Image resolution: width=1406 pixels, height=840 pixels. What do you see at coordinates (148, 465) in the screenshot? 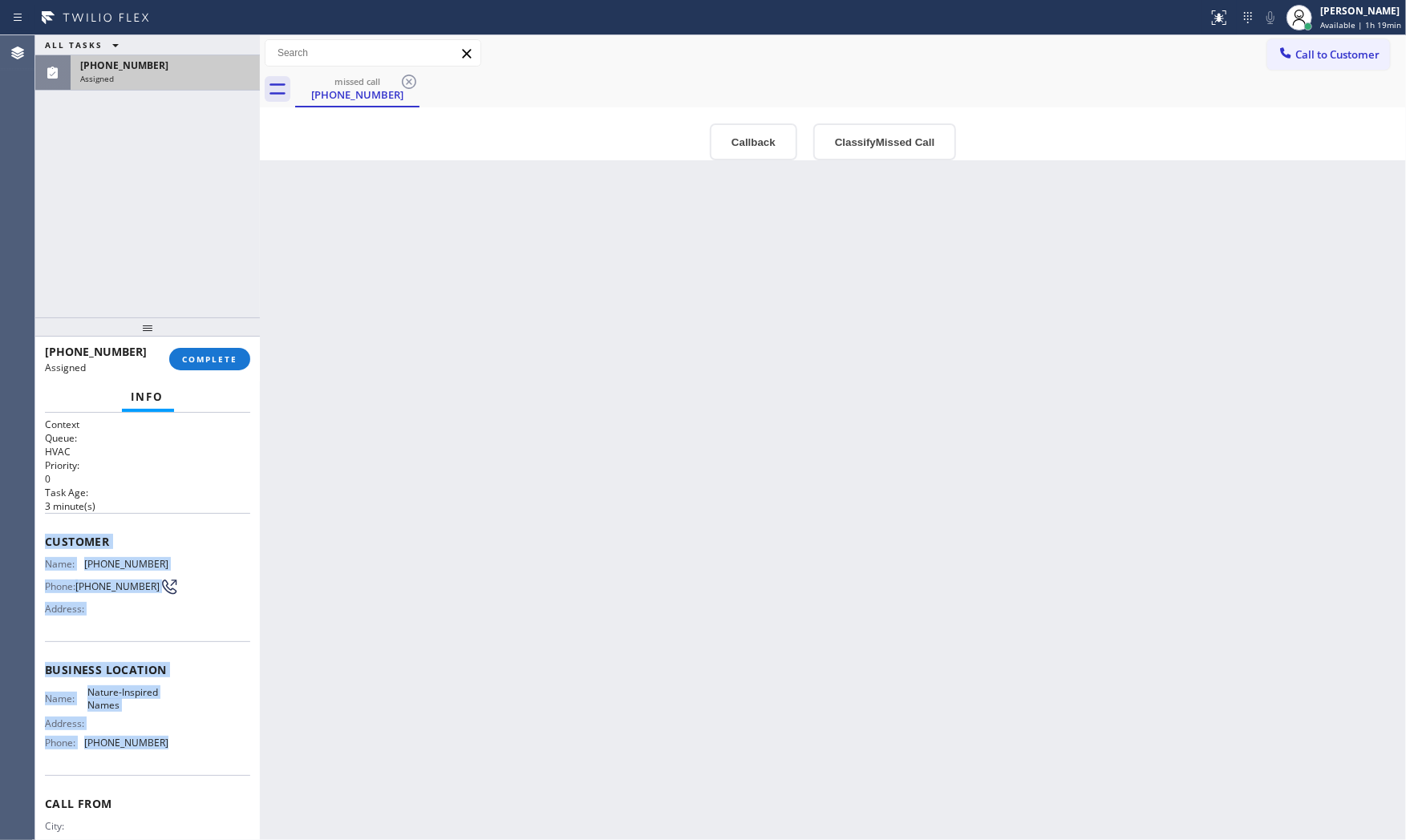
I see `h2: Priority:` at bounding box center [148, 465].